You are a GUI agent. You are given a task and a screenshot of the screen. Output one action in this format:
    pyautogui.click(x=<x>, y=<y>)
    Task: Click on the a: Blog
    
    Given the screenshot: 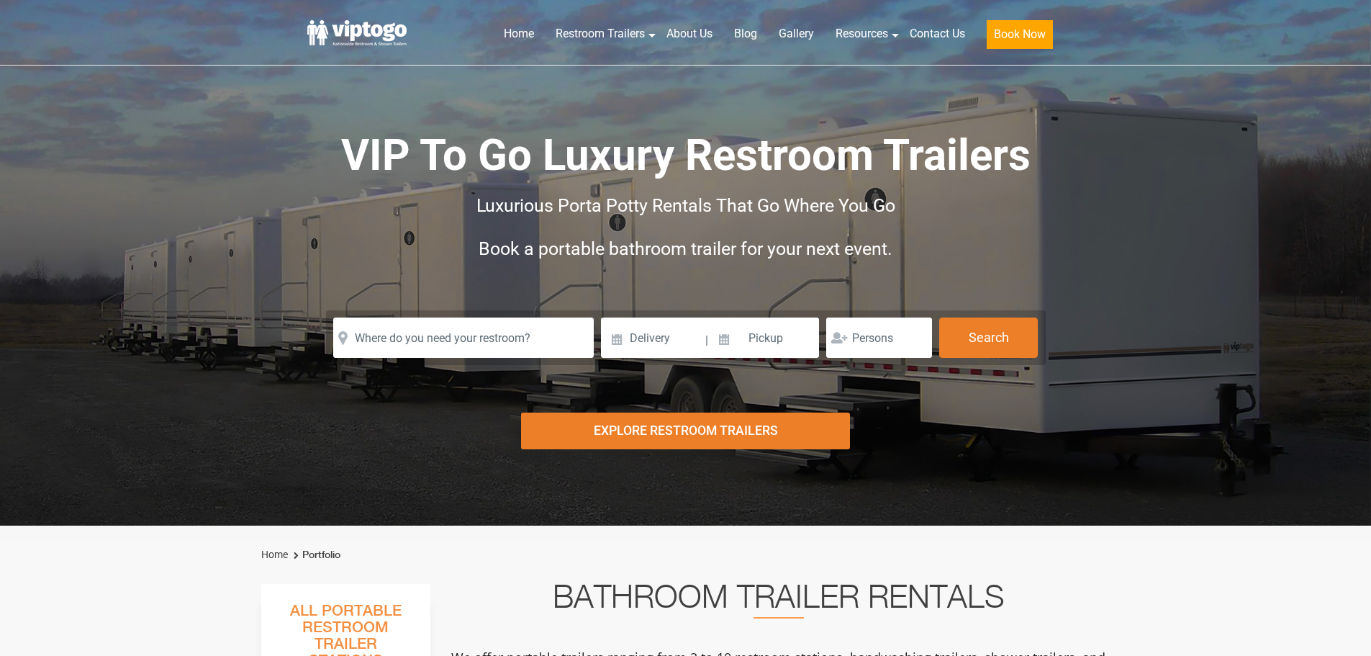 What is the action you would take?
    pyautogui.click(x=746, y=34)
    